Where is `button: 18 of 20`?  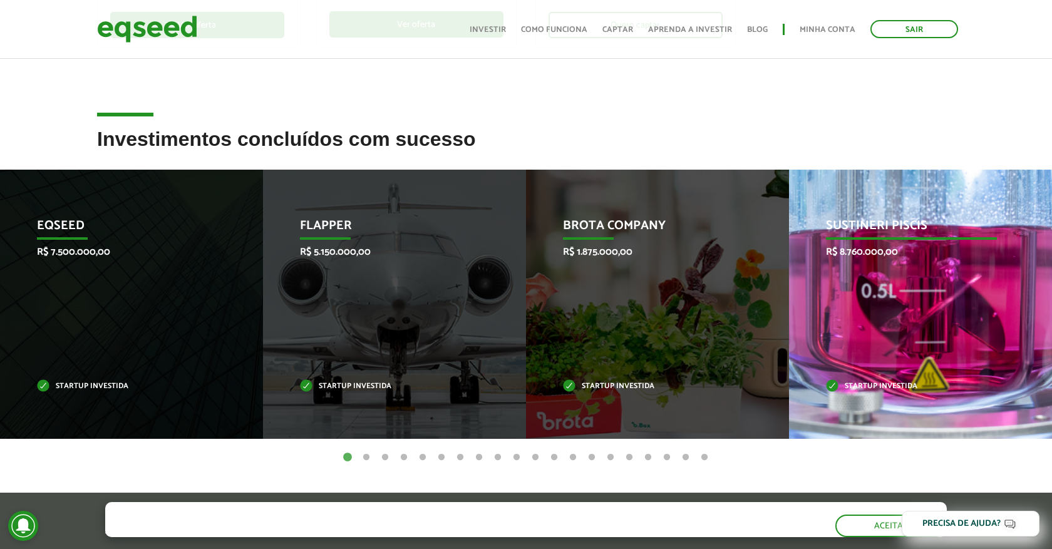
button: 18 of 20 is located at coordinates (667, 458).